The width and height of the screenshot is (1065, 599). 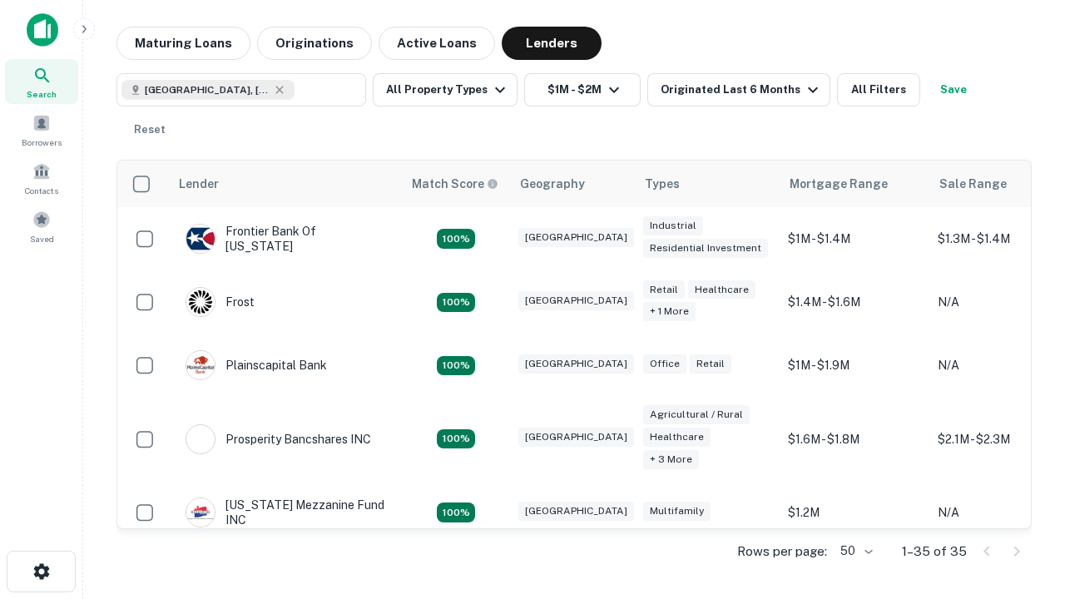 What do you see at coordinates (42, 142) in the screenshot?
I see `span: Borrowers` at bounding box center [42, 142].